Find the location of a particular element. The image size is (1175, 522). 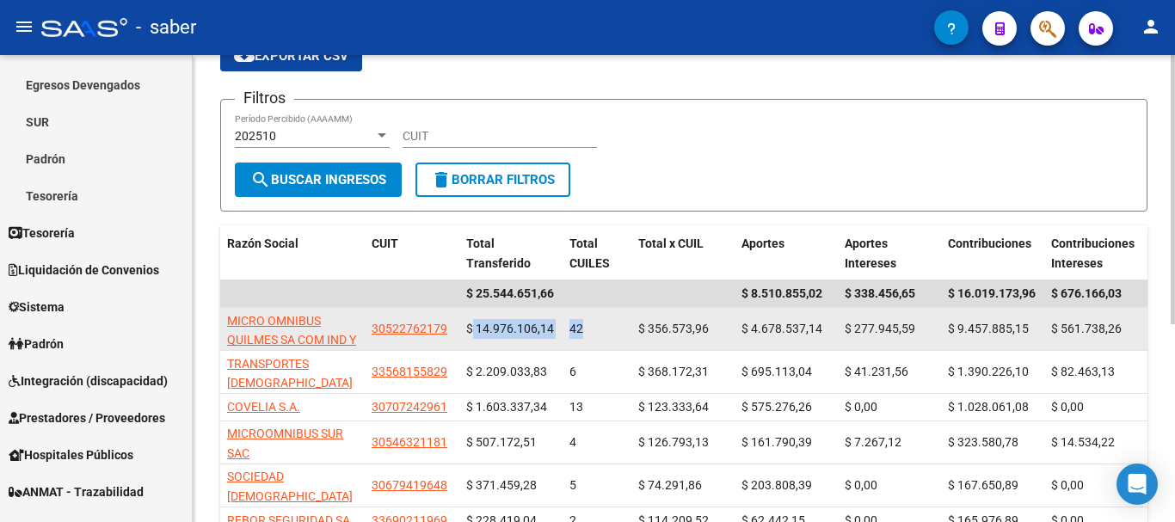

span: Integración (discapacidad) is located at coordinates (88, 381).